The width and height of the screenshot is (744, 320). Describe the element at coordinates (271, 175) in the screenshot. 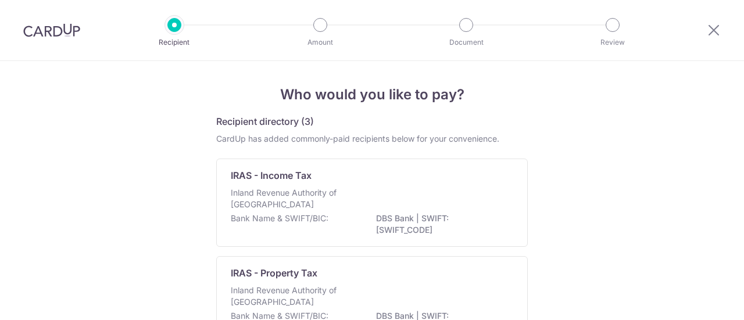

I see `p: IRAS - Income Tax` at that location.